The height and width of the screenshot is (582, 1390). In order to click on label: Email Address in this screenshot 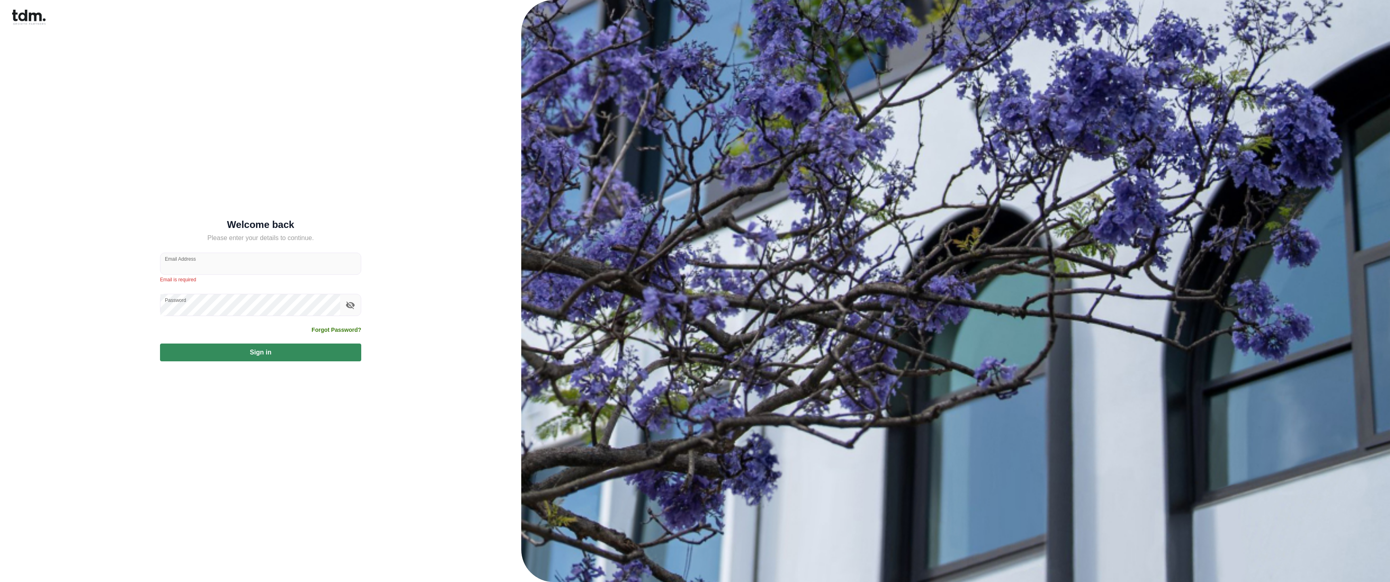, I will do `click(180, 259)`.